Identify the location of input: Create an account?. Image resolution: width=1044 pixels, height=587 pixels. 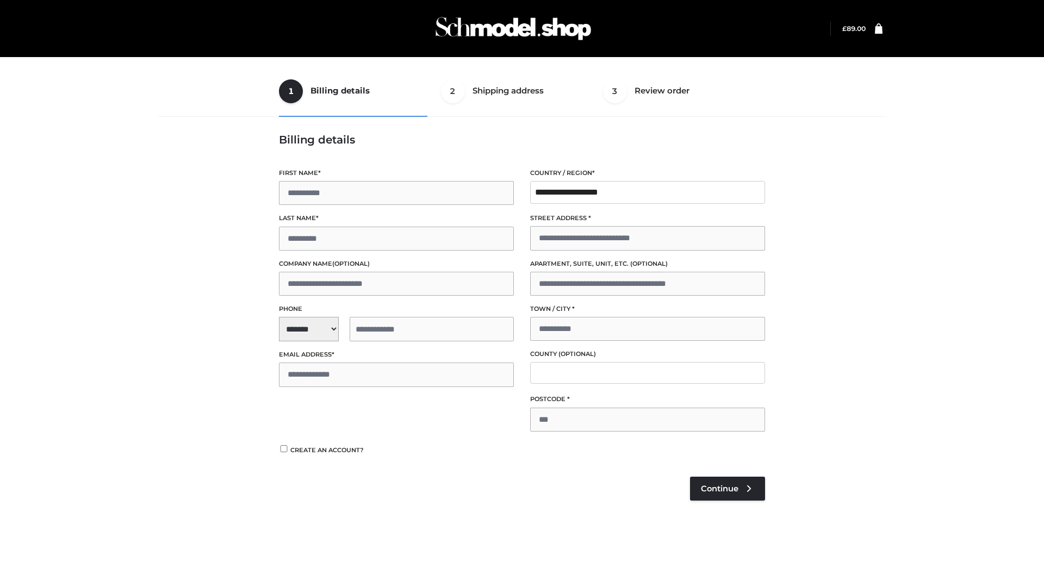
(284, 449).